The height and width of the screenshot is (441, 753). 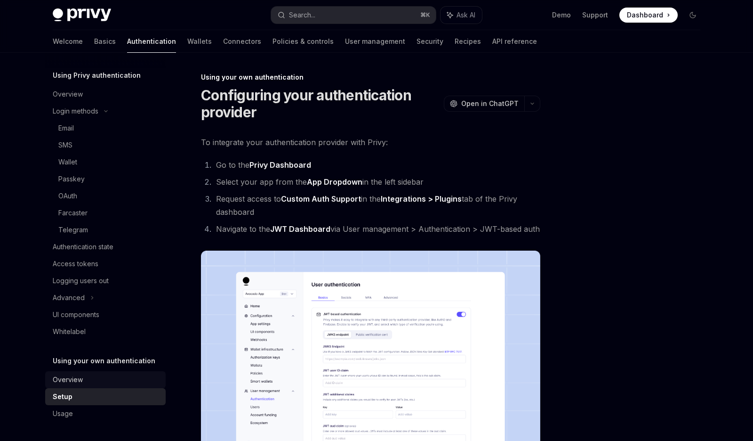 I want to click on h1: Configuring your authentication provider, so click(x=321, y=104).